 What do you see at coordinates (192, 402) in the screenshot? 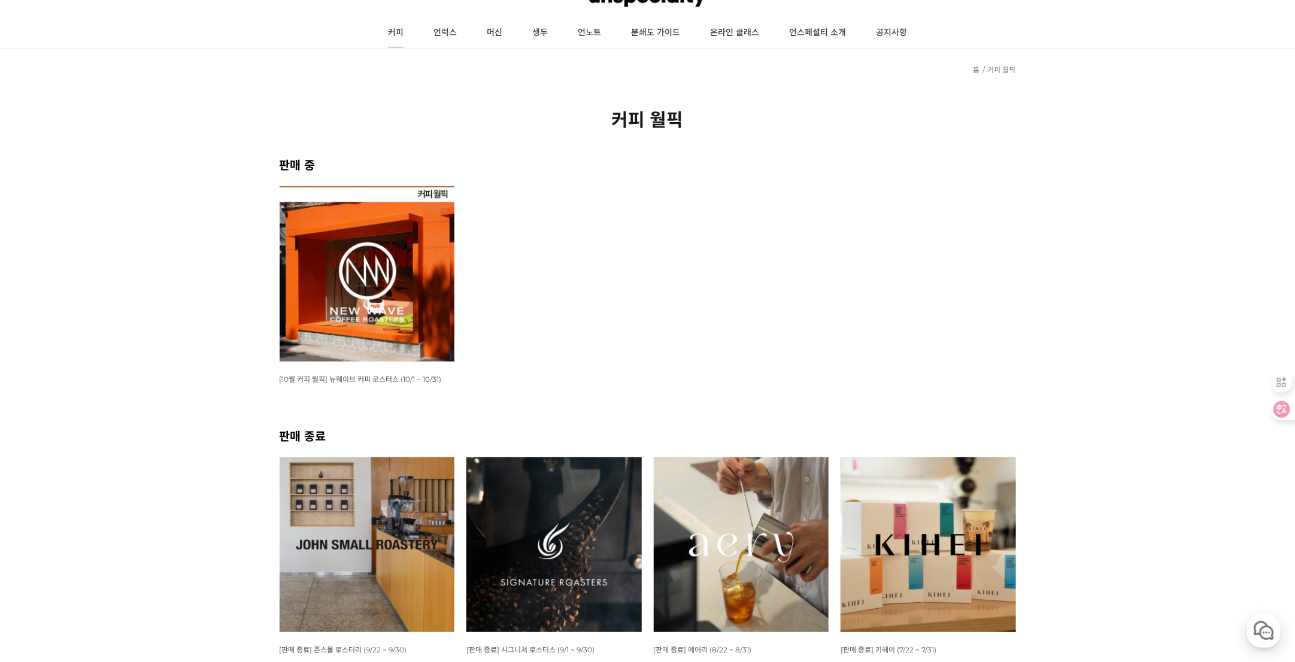
I see `span: 설정` at bounding box center [192, 402].